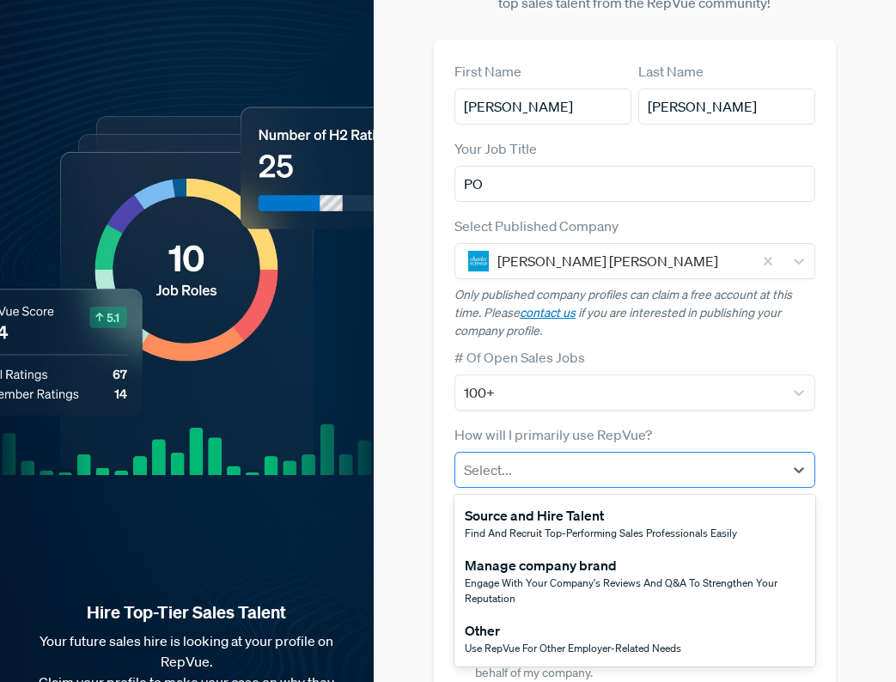 The width and height of the screenshot is (896, 682). What do you see at coordinates (635, 313) in the screenshot?
I see `p: Only published company profiles can claim a free account at this time. Please if you are interest...` at bounding box center [635, 313].